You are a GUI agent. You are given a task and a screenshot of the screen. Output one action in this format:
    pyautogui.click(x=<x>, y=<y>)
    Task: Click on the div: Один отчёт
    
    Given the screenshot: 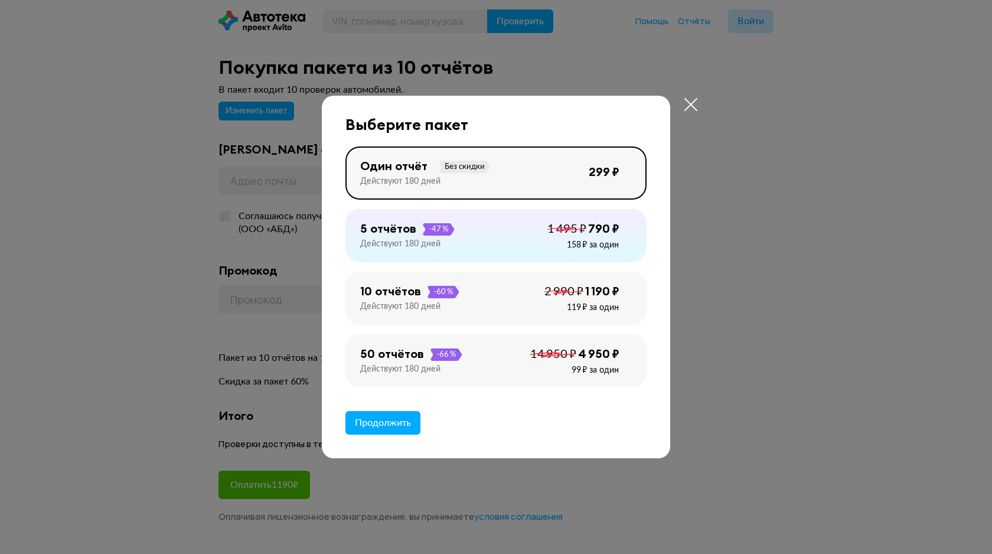 What is the action you would take?
    pyautogui.click(x=394, y=166)
    